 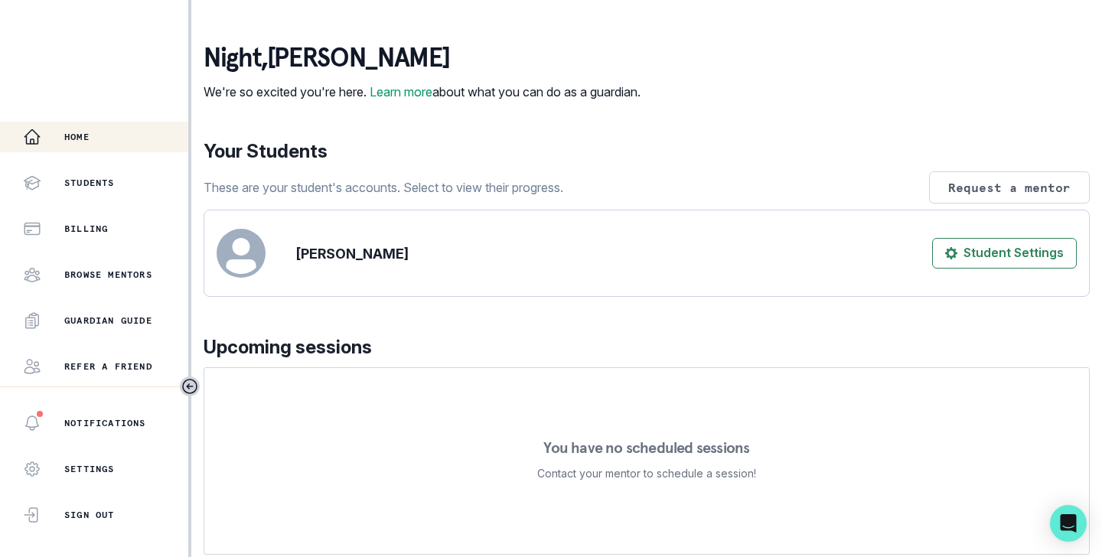 What do you see at coordinates (90, 183) in the screenshot?
I see `p: Students` at bounding box center [90, 183].